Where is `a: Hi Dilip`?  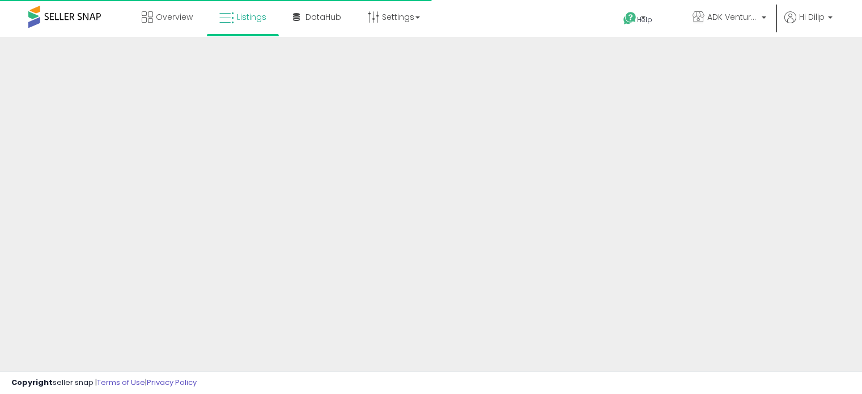
a: Hi Dilip is located at coordinates (808, 24).